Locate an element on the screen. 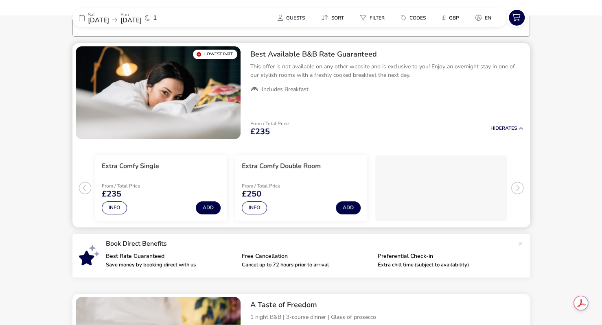 This screenshot has width=602, height=325. p: Book Direct Benefits is located at coordinates (310, 244).